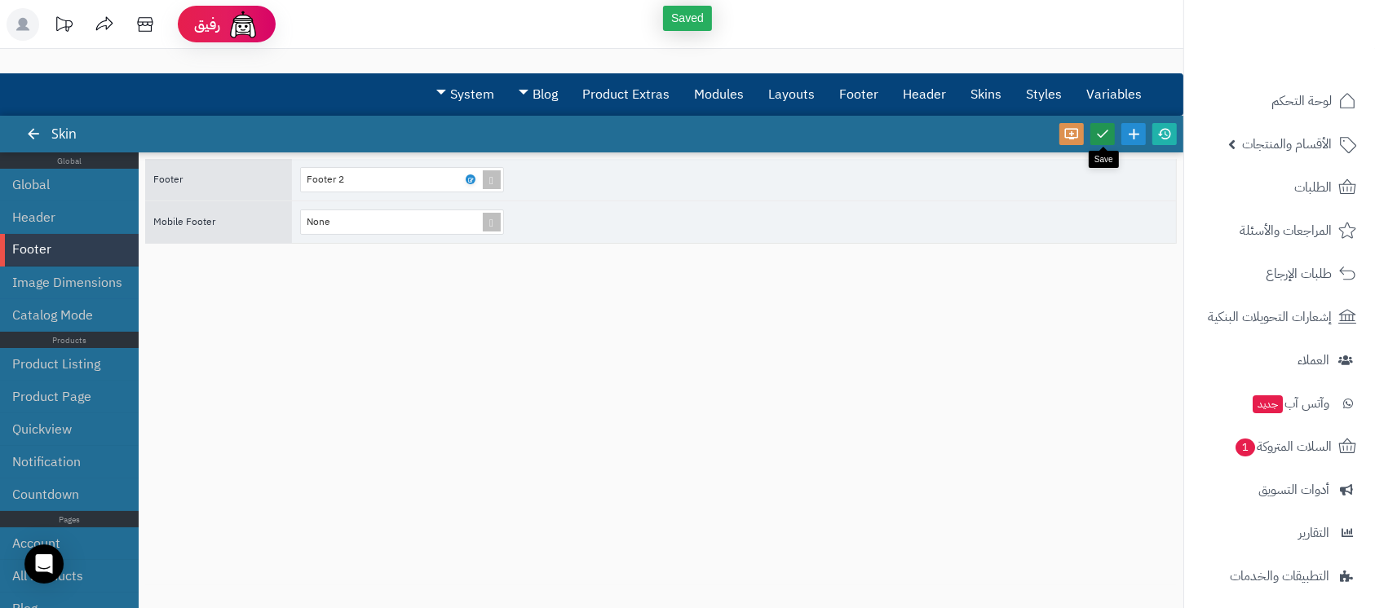 This screenshot has width=1375, height=608. I want to click on span: Mobile Footer, so click(184, 222).